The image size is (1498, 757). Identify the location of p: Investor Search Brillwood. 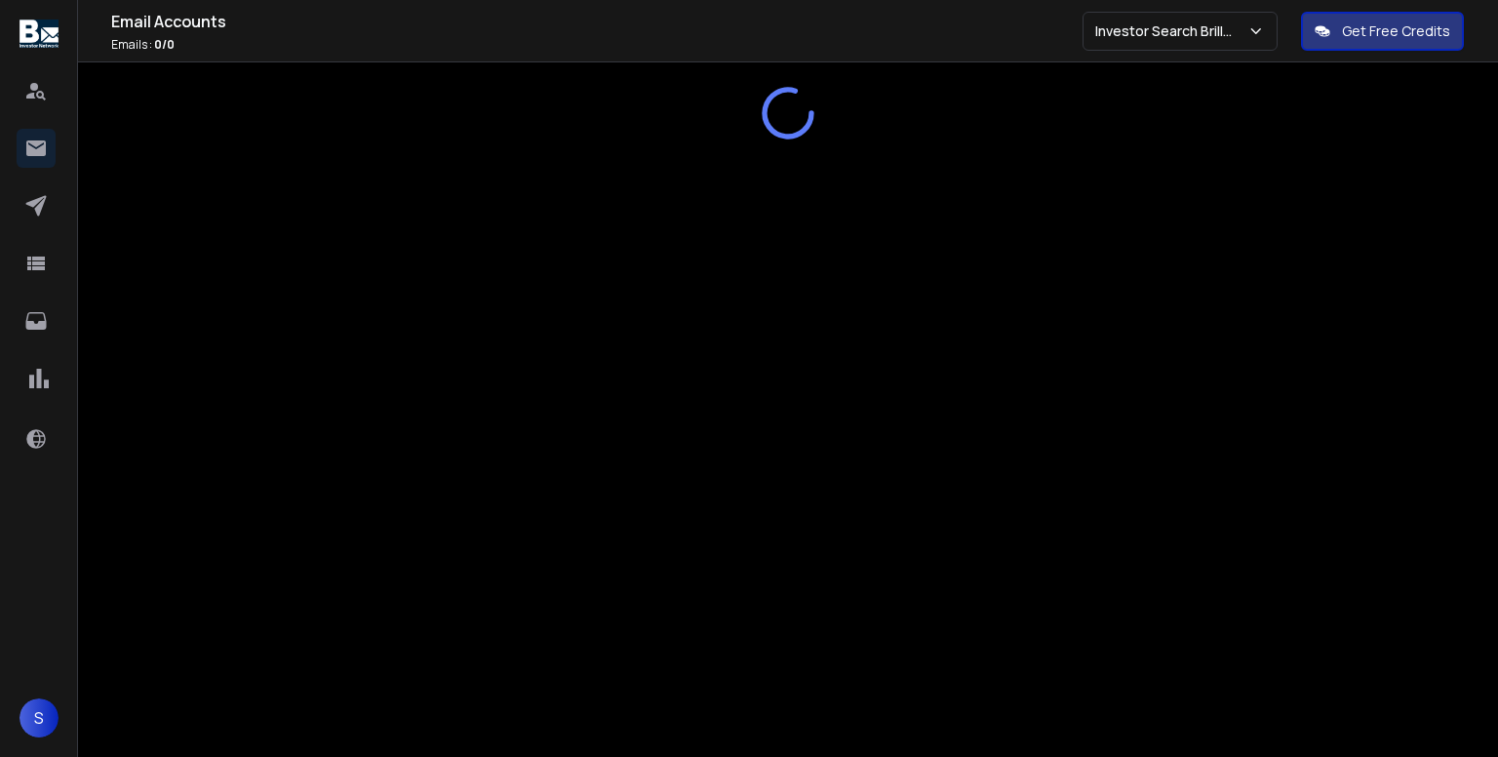
(1172, 31).